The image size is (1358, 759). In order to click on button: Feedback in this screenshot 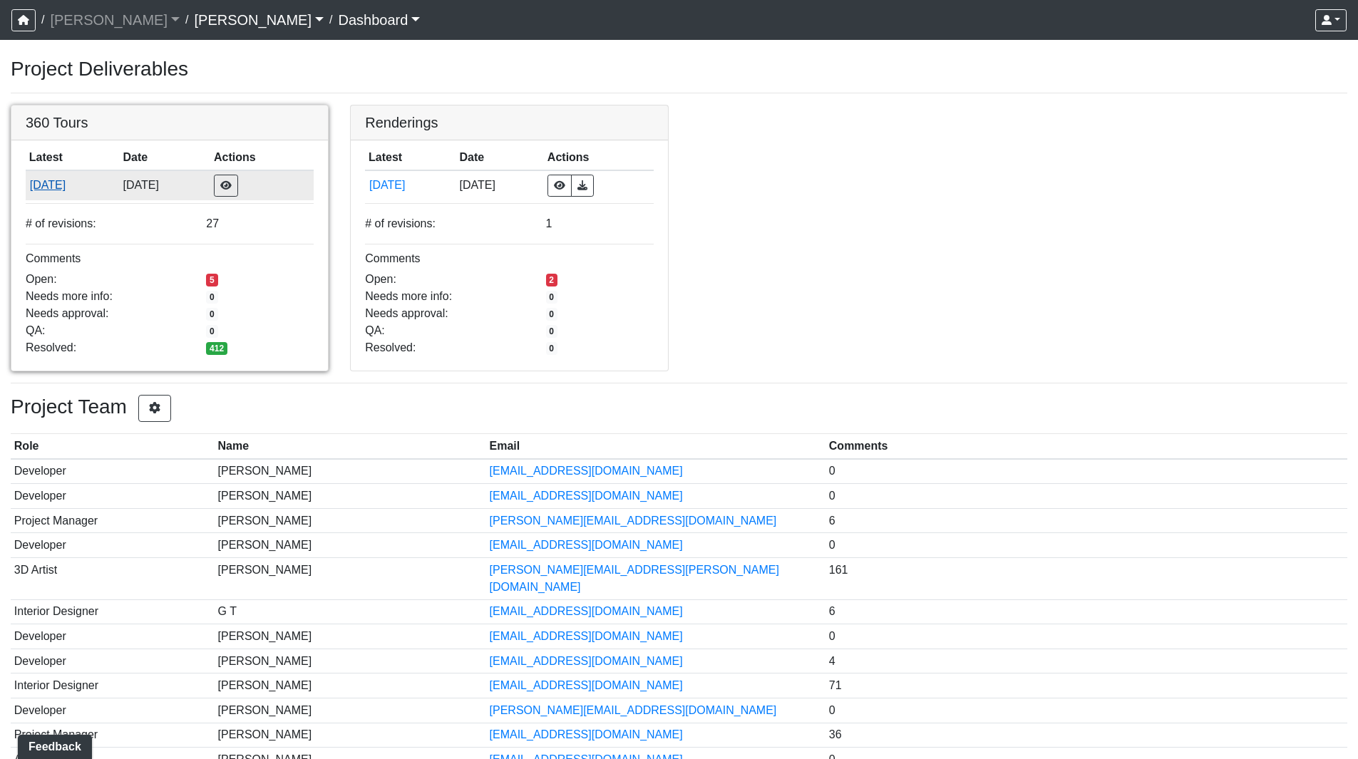, I will do `click(44, 16)`.